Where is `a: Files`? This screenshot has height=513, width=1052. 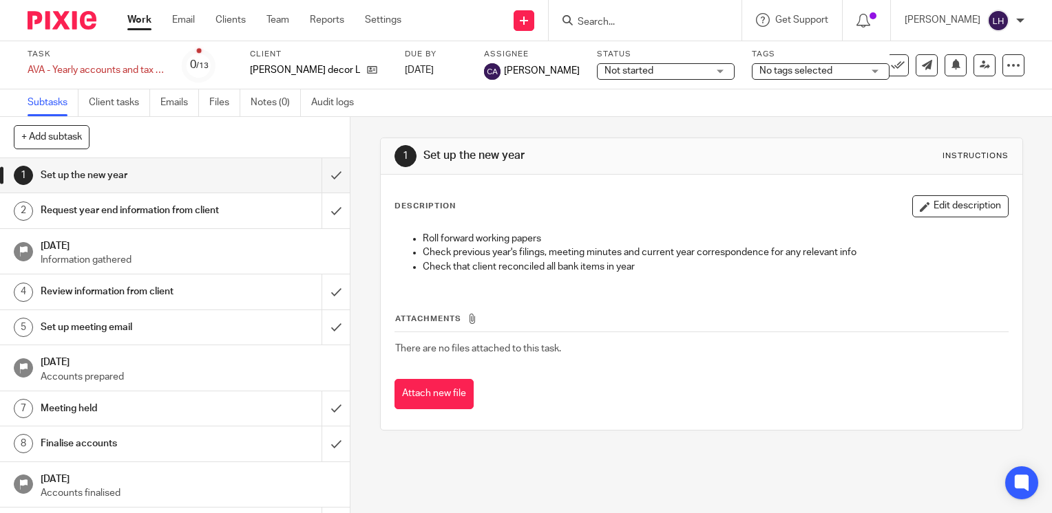 a: Files is located at coordinates (224, 103).